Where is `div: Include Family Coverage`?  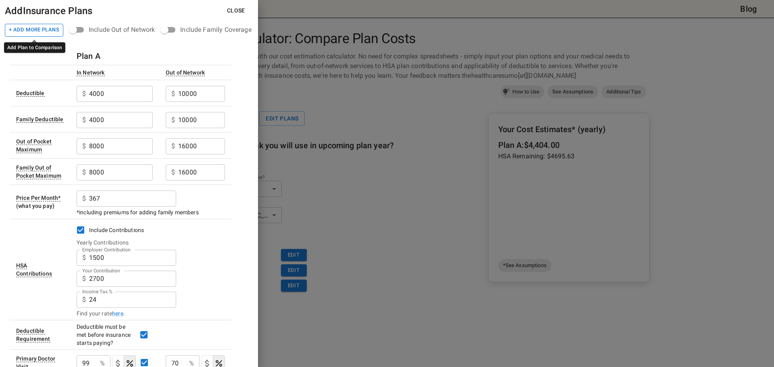 div: Include Family Coverage is located at coordinates (216, 30).